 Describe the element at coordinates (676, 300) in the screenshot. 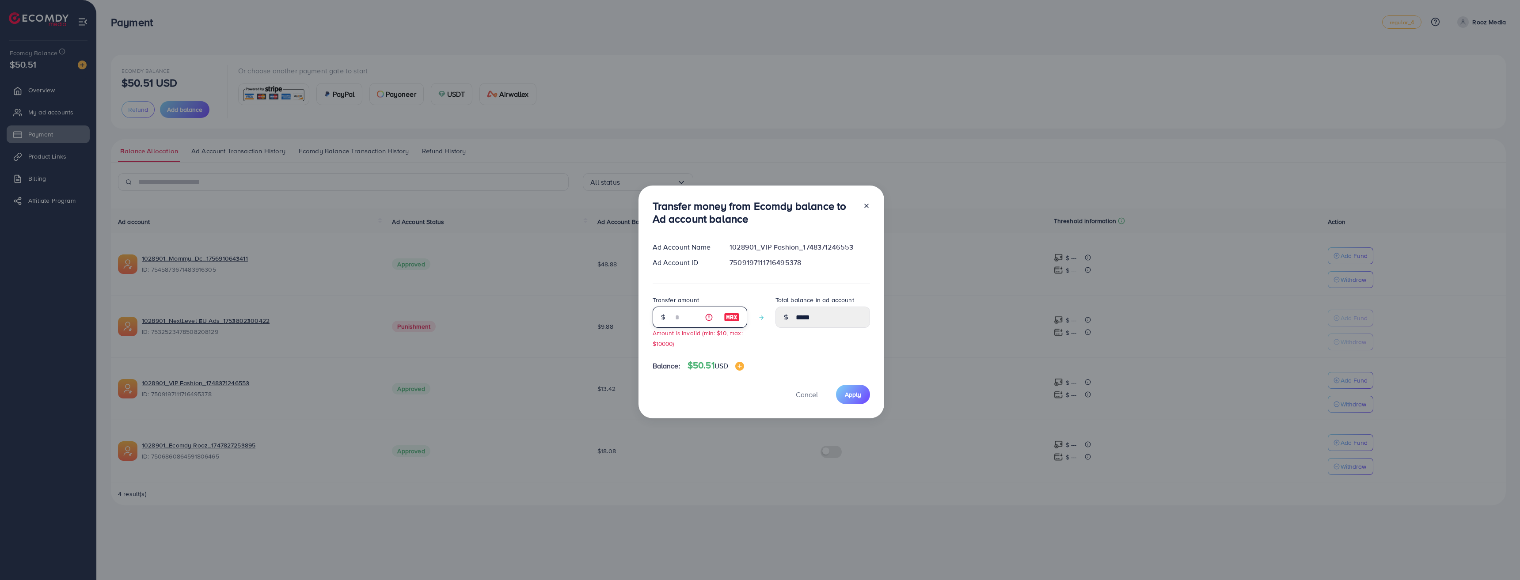

I see `label: Transfer amount` at that location.